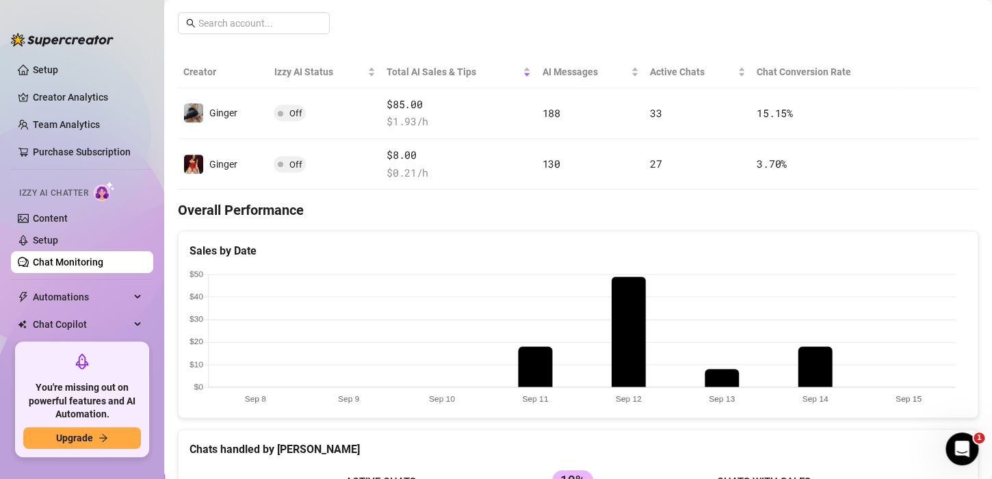  What do you see at coordinates (27, 380) in the screenshot?
I see `button: Emoji picker` at bounding box center [27, 380].